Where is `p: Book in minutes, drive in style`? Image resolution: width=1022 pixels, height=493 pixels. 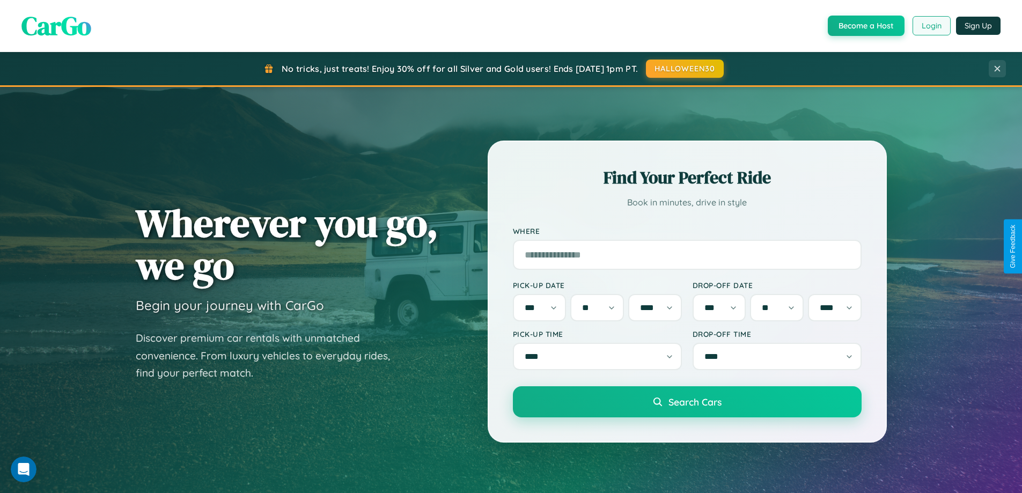
p: Book in minutes, drive in style is located at coordinates (687, 202).